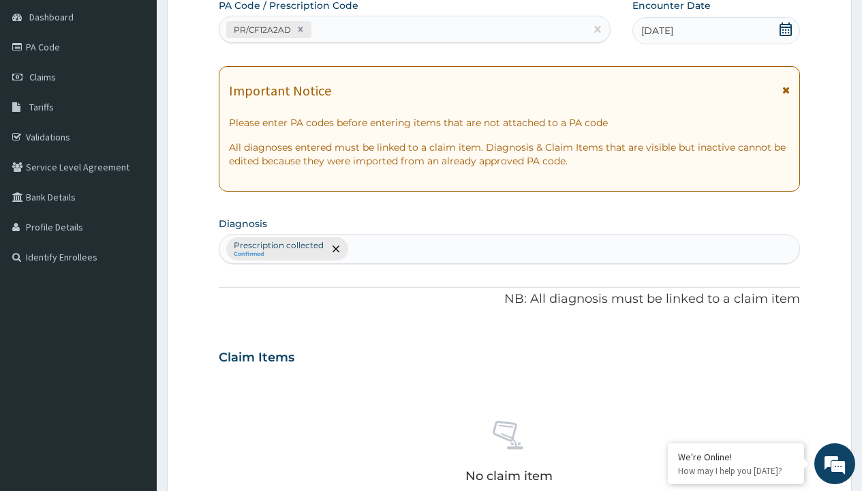  What do you see at coordinates (42, 77) in the screenshot?
I see `span: Claims` at bounding box center [42, 77].